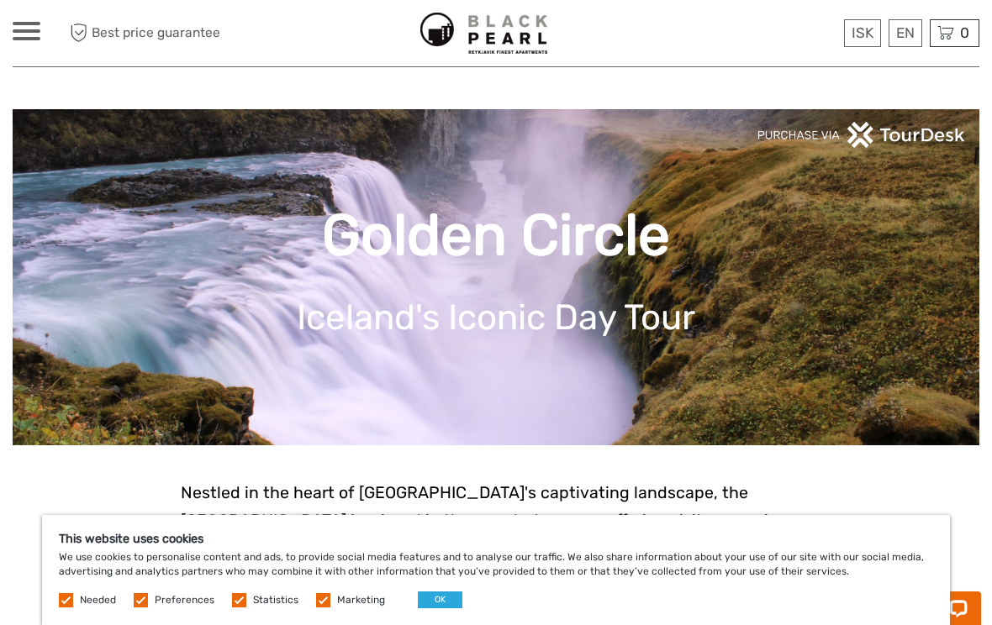 This screenshot has width=992, height=625. I want to click on div: We use cookies to personalise content and ads, to provide social media features and to analyse ou..., so click(496, 570).